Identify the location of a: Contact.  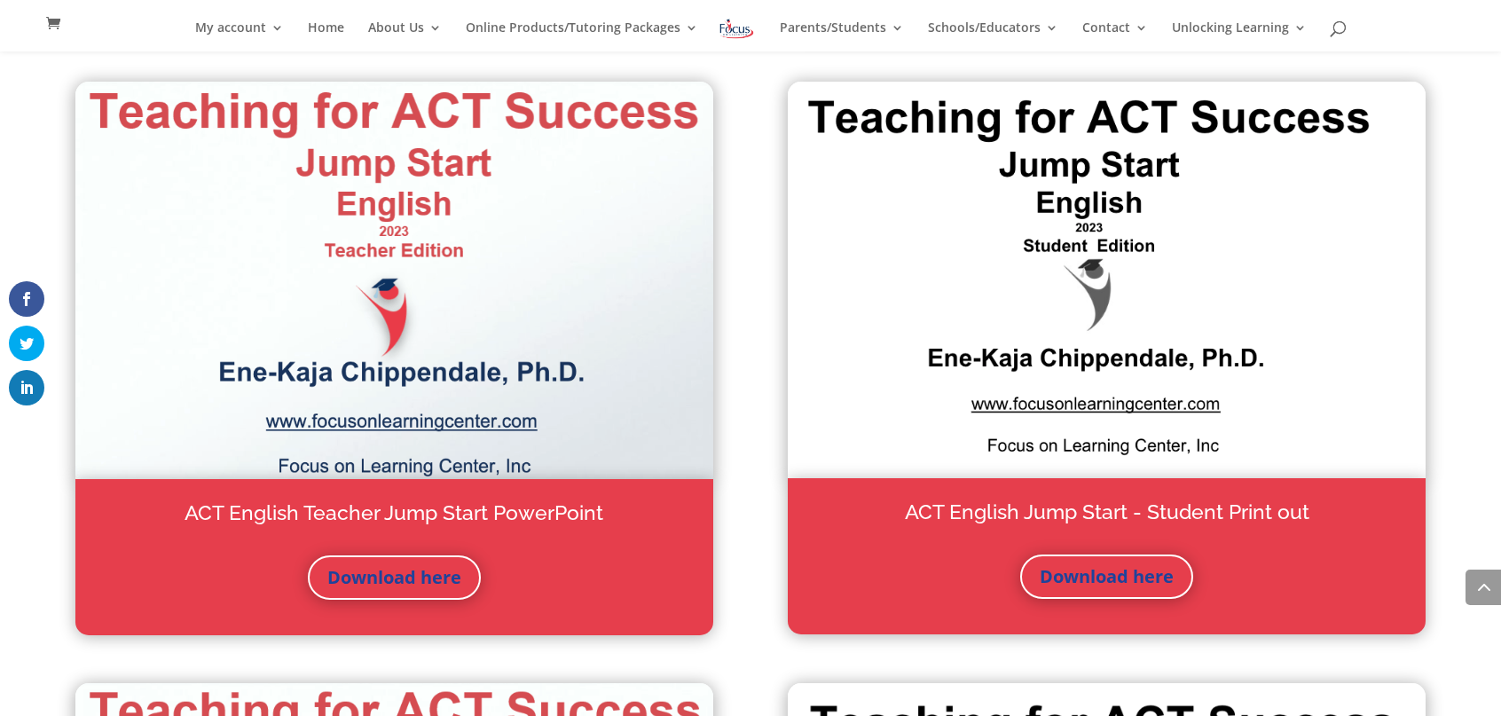
(1115, 36).